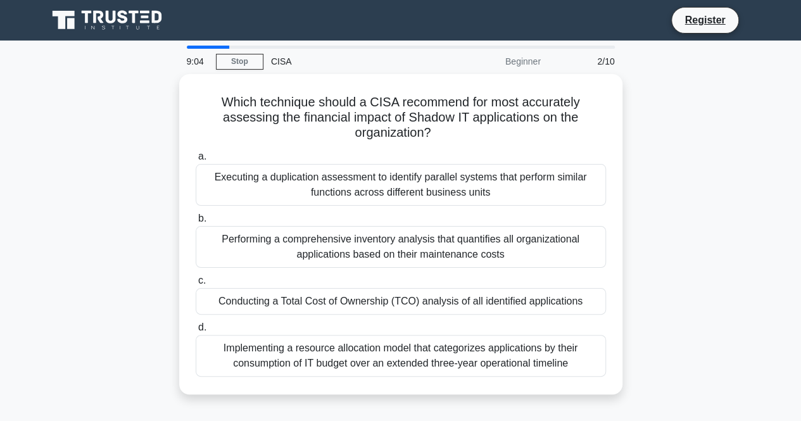 Image resolution: width=801 pixels, height=421 pixels. What do you see at coordinates (350, 61) in the screenshot?
I see `div: CISA` at bounding box center [350, 61].